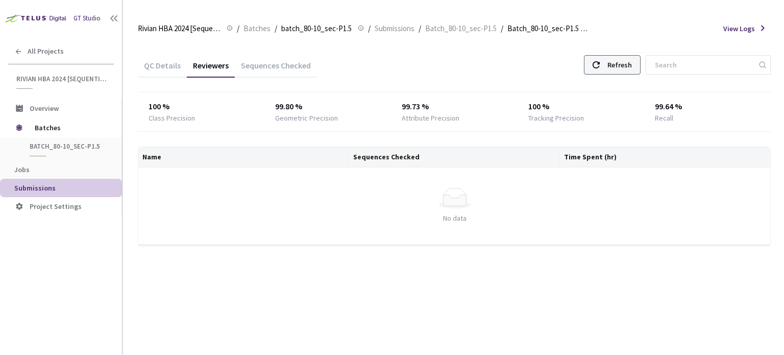  What do you see at coordinates (665, 157) in the screenshot?
I see `th: Time Spent (hr)` at bounding box center [665, 157].